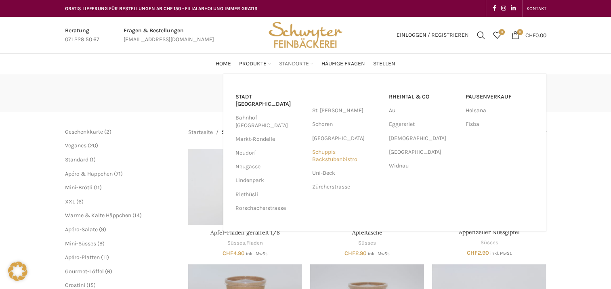 Image resolution: width=611 pixels, height=289 pixels. I want to click on nav: Breadcrumb, so click(214, 132).